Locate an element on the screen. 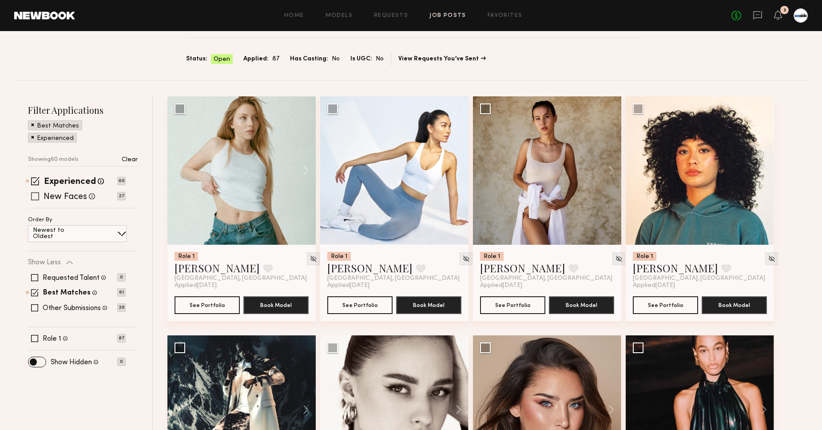 This screenshot has height=430, width=822. label: Other Submissions is located at coordinates (72, 308).